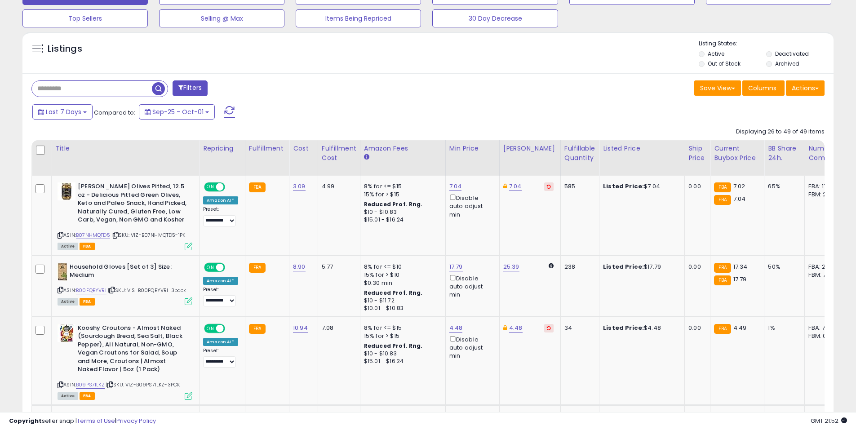 This screenshot has width=856, height=430. I want to click on div: 15% for > $10, so click(401, 275).